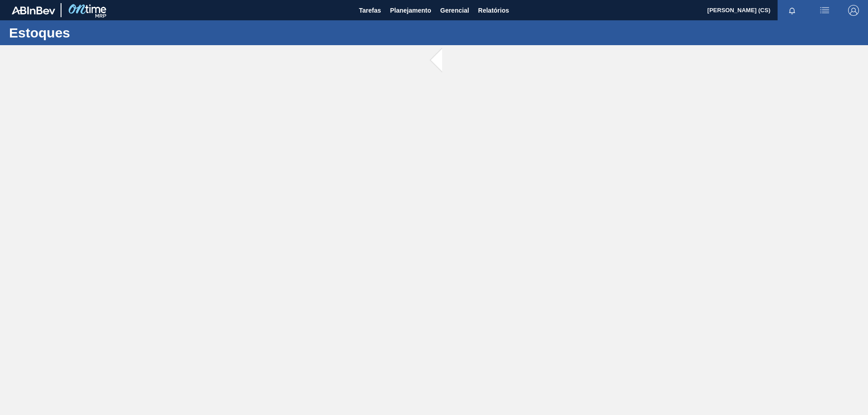 The width and height of the screenshot is (868, 415). Describe the element at coordinates (33, 10) in the screenshot. I see `img: TNhmsLtSVTkK8tSr43FrP2fwEKptu5GPRR3wAAAABJRU5ErkJggg==` at that location.